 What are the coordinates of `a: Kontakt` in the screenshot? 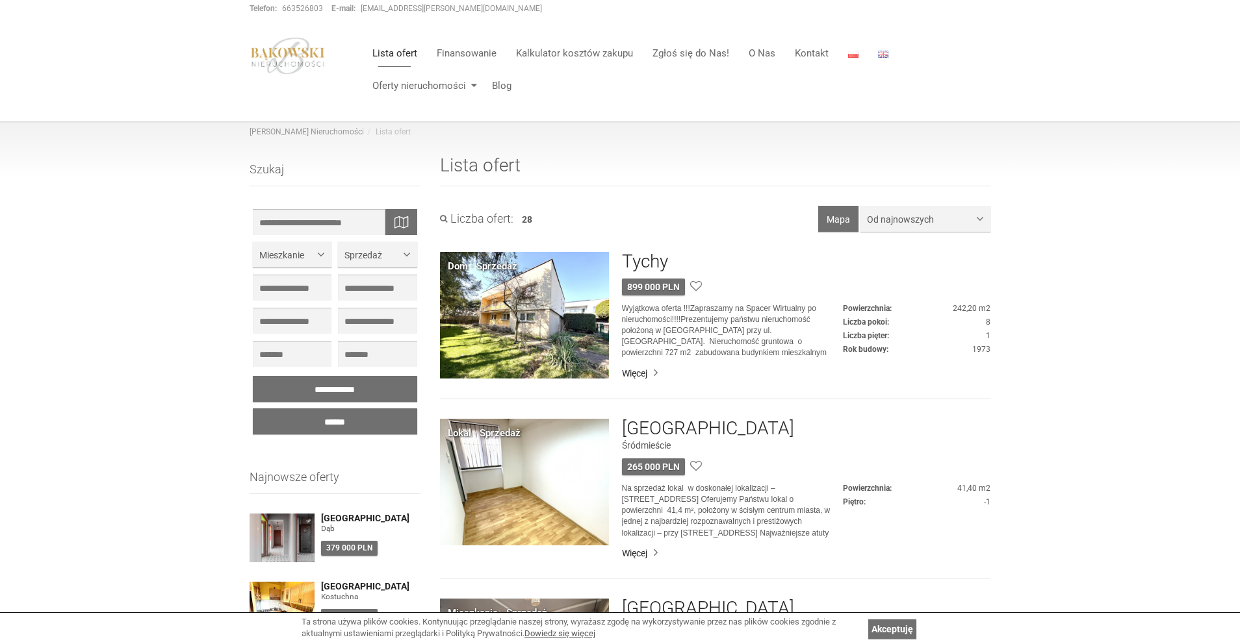 It's located at (811, 53).